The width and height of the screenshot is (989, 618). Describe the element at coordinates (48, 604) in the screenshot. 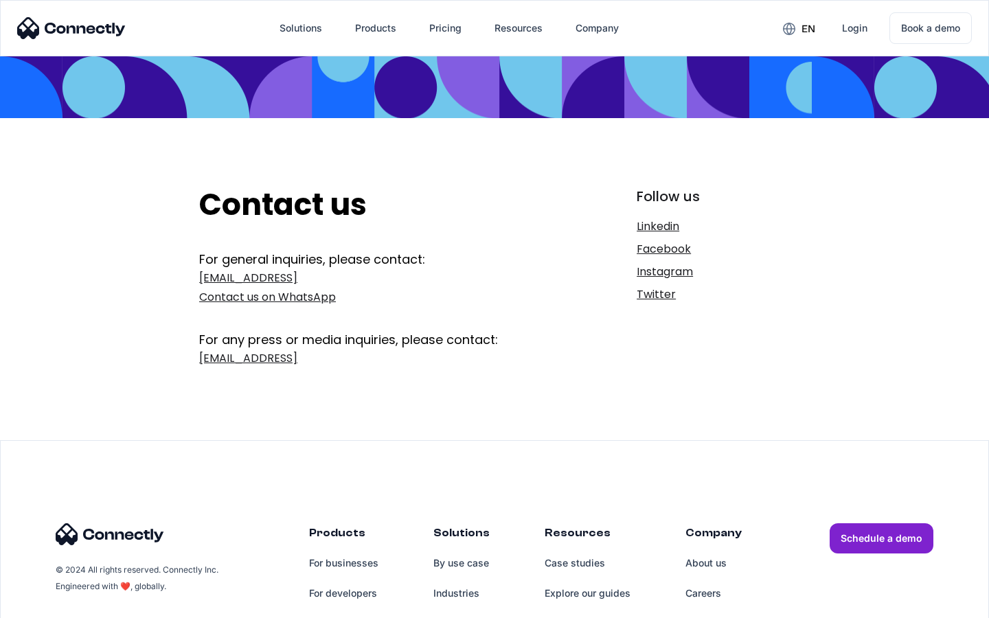

I see `aside: Language selected: English` at that location.